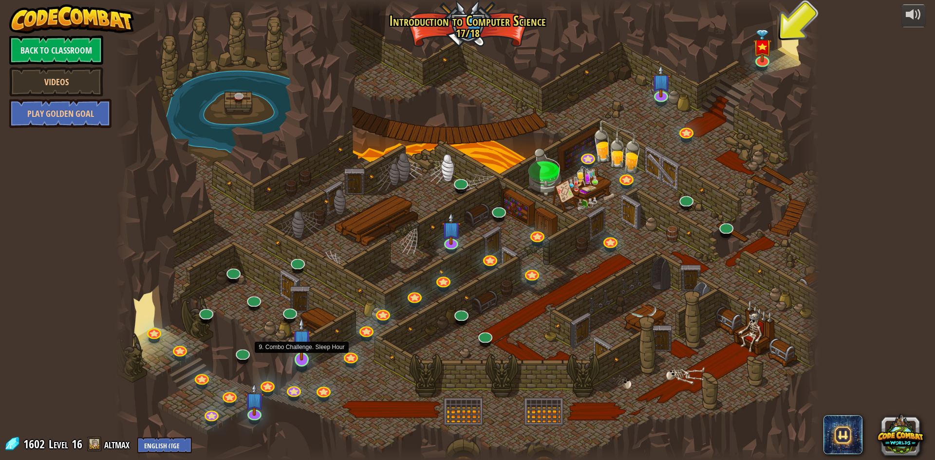 This screenshot has width=935, height=460. I want to click on a: Videos, so click(56, 82).